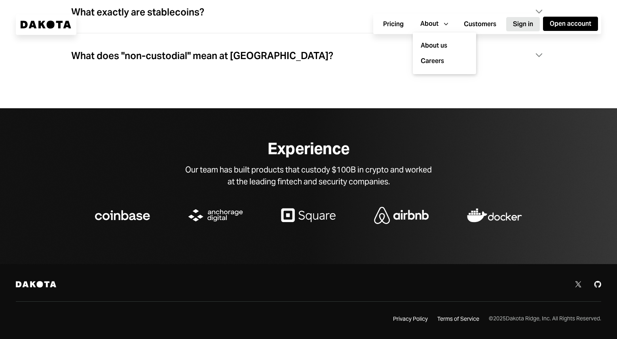 The height and width of the screenshot is (339, 617). What do you see at coordinates (523, 24) in the screenshot?
I see `a: Sign in` at bounding box center [523, 24].